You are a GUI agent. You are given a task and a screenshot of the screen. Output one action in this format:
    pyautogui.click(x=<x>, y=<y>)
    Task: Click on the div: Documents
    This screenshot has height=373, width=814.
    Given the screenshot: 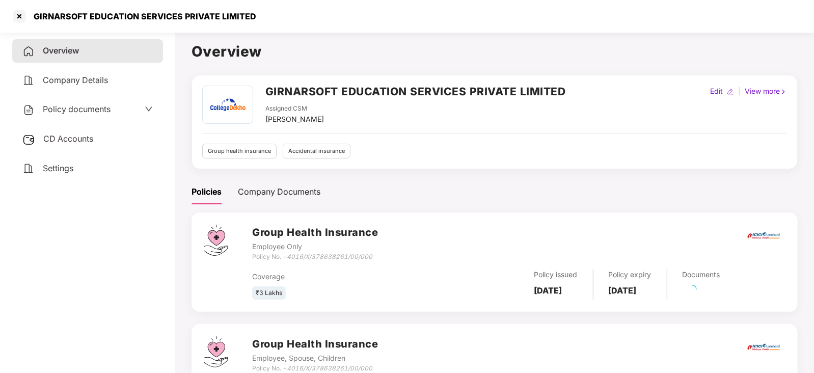 What is the action you would take?
    pyautogui.click(x=701, y=275)
    